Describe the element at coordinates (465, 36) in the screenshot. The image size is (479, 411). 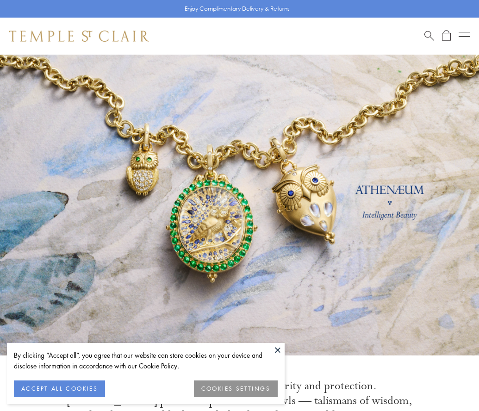
I see `button: Open navigation` at that location.